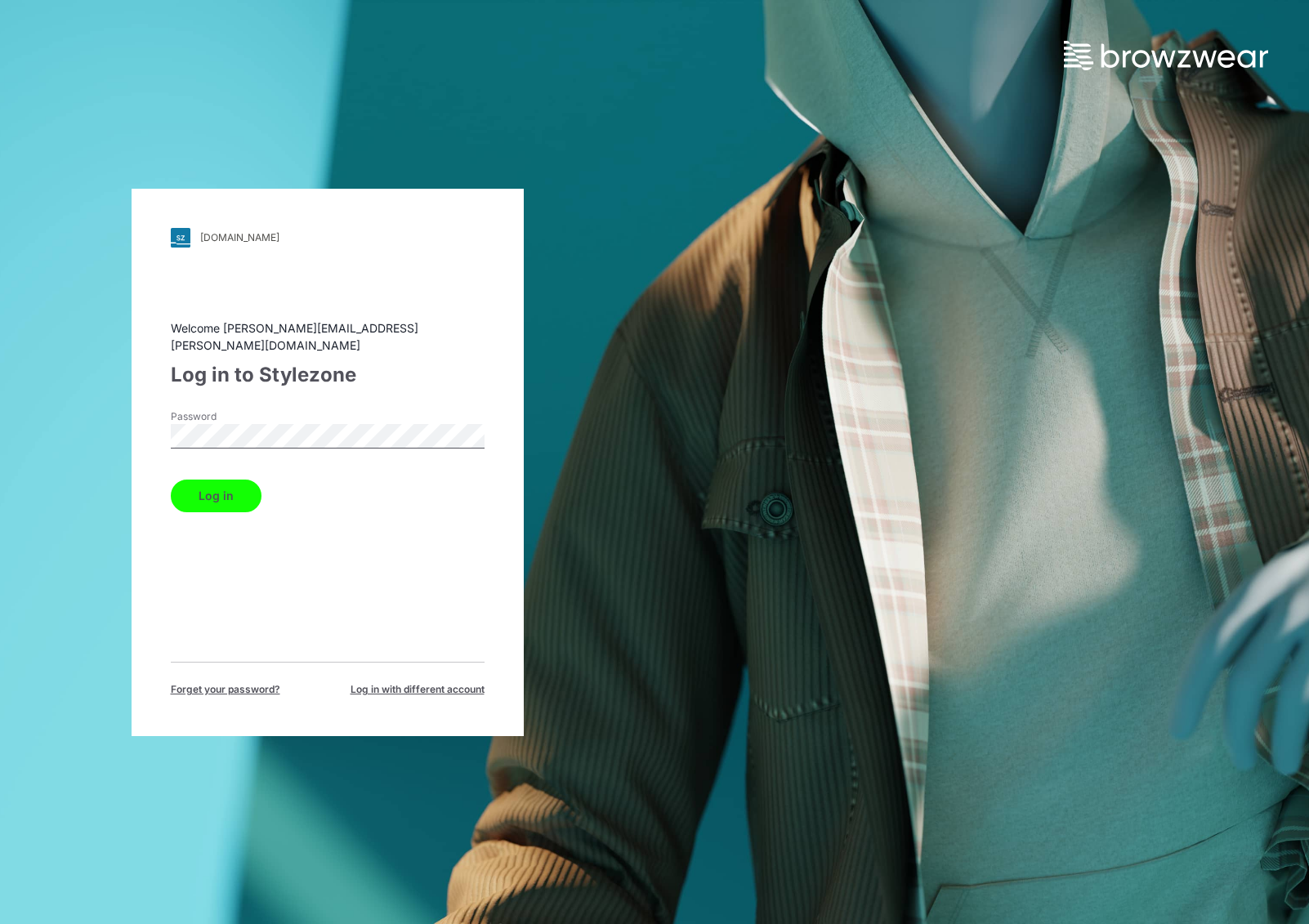 The height and width of the screenshot is (924, 1309). What do you see at coordinates (225, 690) in the screenshot?
I see `span: Forget your password?` at bounding box center [225, 690].